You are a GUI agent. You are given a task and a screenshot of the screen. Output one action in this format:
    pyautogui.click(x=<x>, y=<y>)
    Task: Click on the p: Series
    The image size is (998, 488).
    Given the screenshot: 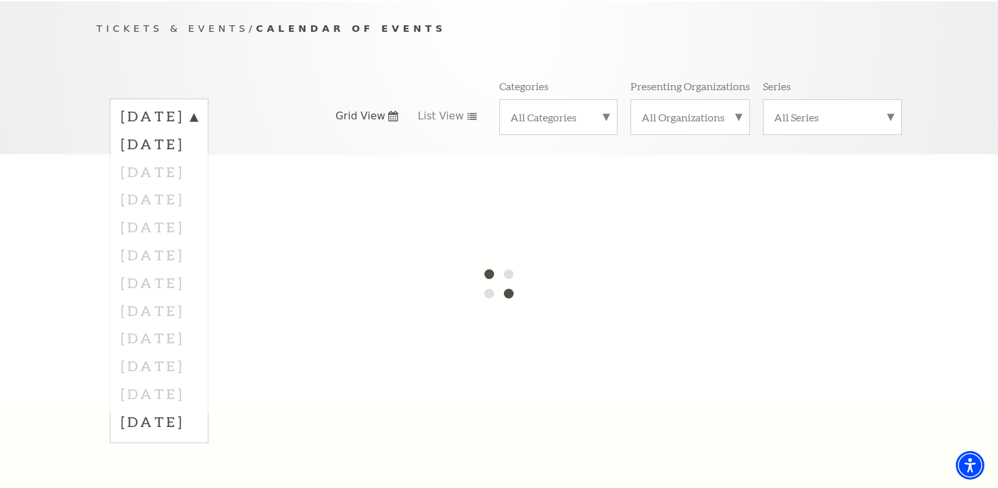 What is the action you would take?
    pyautogui.click(x=777, y=86)
    